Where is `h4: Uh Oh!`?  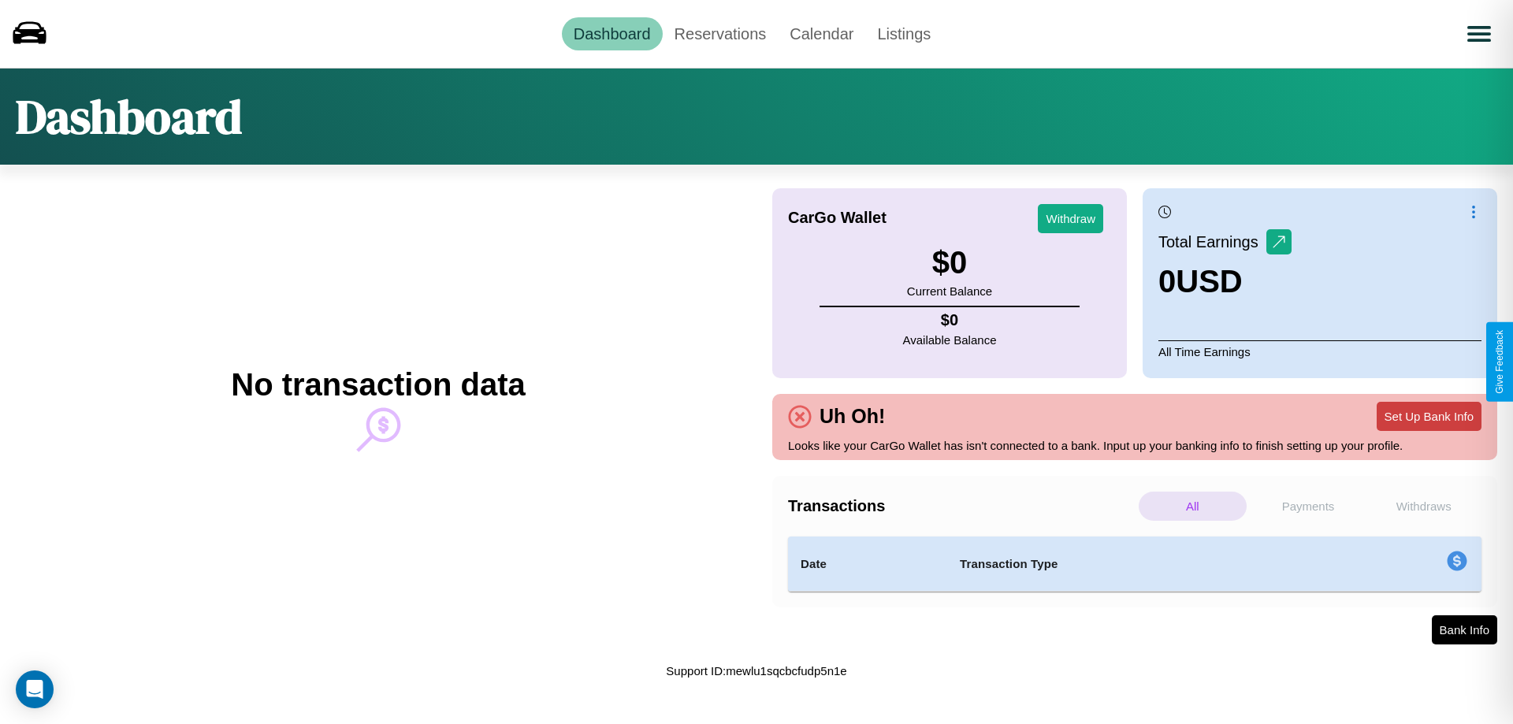 h4: Uh Oh! is located at coordinates (852, 416).